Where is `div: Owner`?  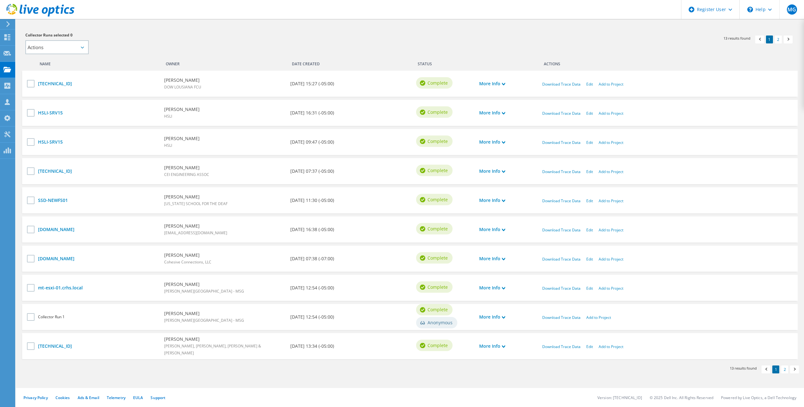
div: Owner is located at coordinates (224, 62).